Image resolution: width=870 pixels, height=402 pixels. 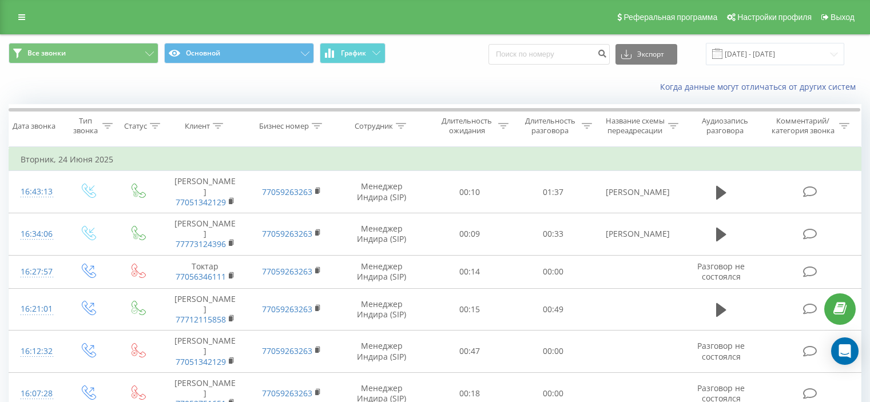 What do you see at coordinates (46, 53) in the screenshot?
I see `span: Все звонки` at bounding box center [46, 53].